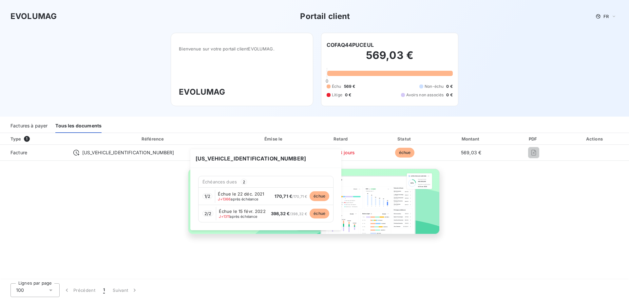 Image resolution: width=629 pixels, height=301 pixels. Describe the element at coordinates (153, 139) in the screenshot. I see `div: Référence` at that location.